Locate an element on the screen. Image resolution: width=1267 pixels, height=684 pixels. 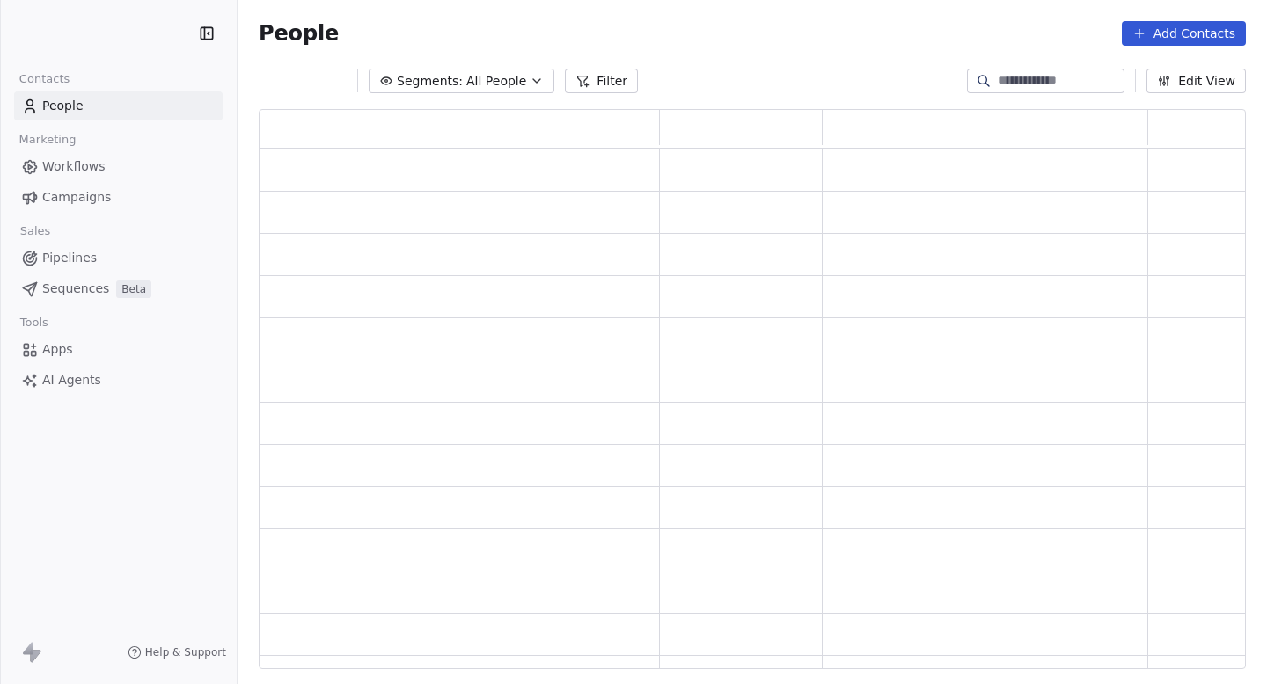
span: All People is located at coordinates (496, 81).